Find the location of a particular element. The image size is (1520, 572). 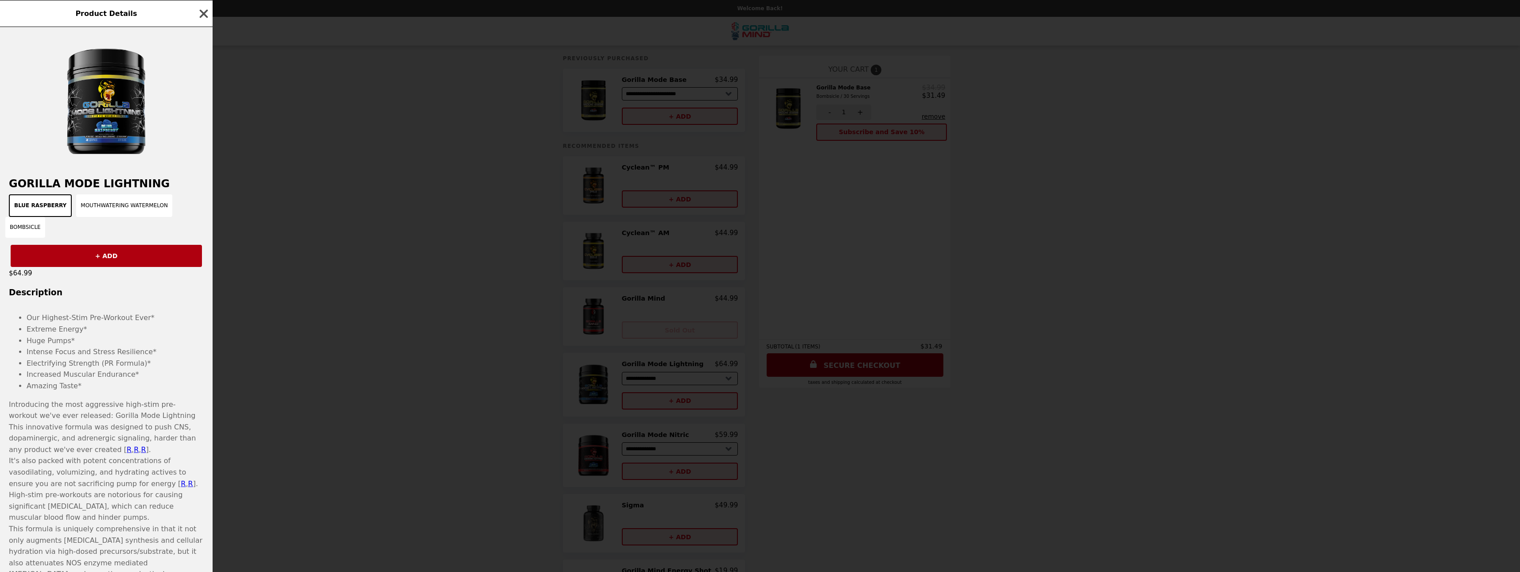

p: This innovative formula was designed to push CNS, dopaminergic, and adrenergic signaling, harder ... is located at coordinates (106, 438).